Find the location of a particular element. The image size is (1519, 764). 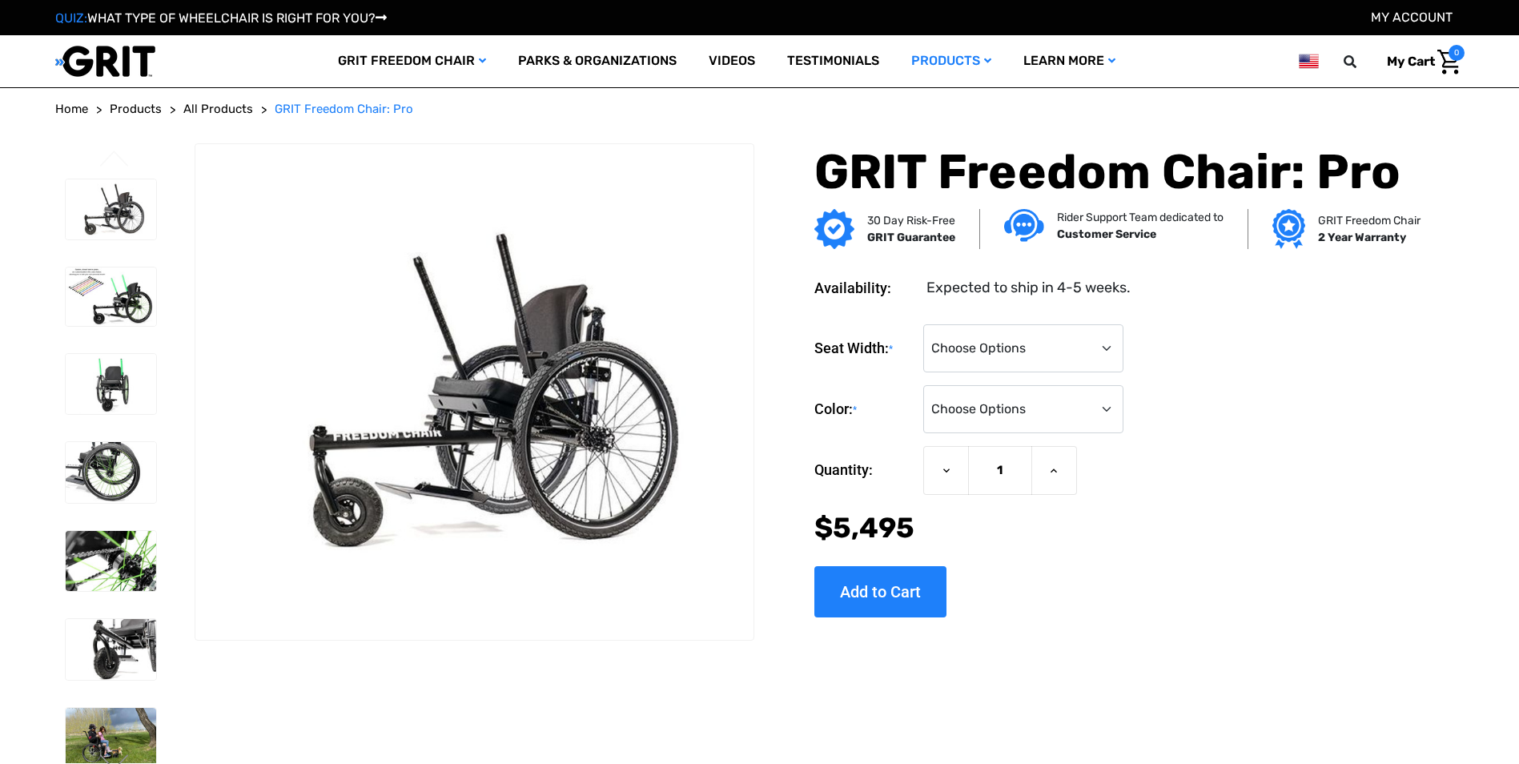

a: GRIT Freedom Chair is located at coordinates (411, 61).